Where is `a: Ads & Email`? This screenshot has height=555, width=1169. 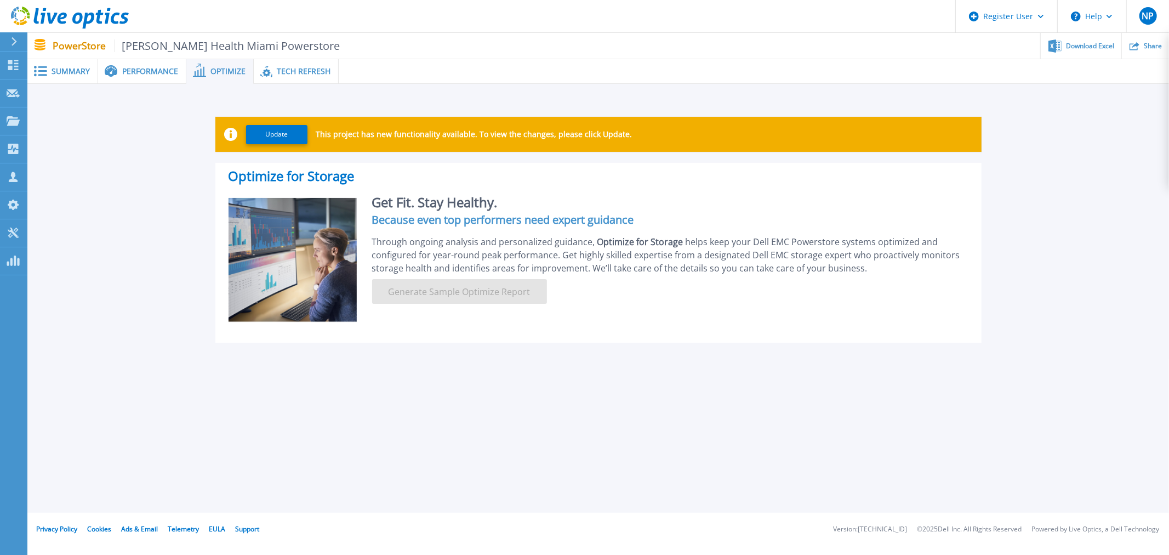 a: Ads & Email is located at coordinates (139, 528).